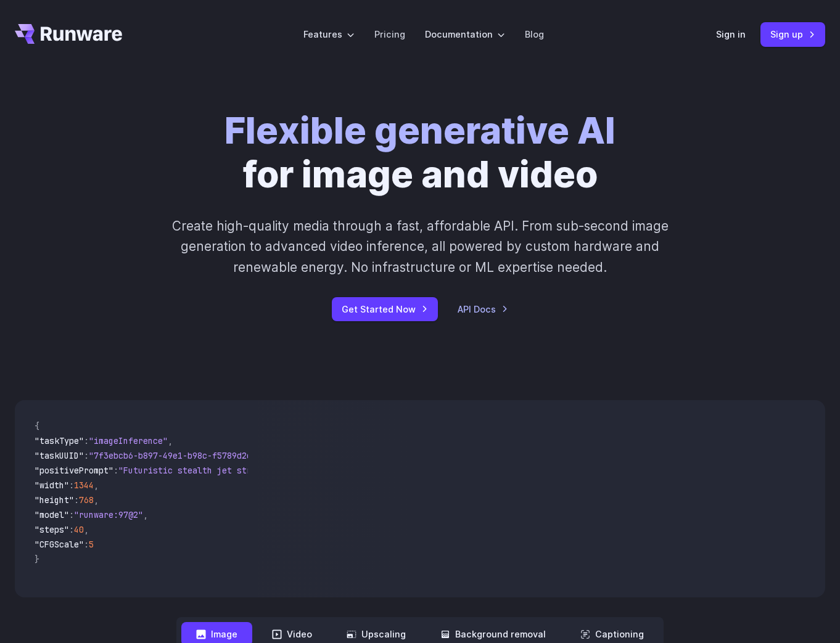 This screenshot has height=643, width=840. What do you see at coordinates (52, 485) in the screenshot?
I see `span: "width"` at bounding box center [52, 485].